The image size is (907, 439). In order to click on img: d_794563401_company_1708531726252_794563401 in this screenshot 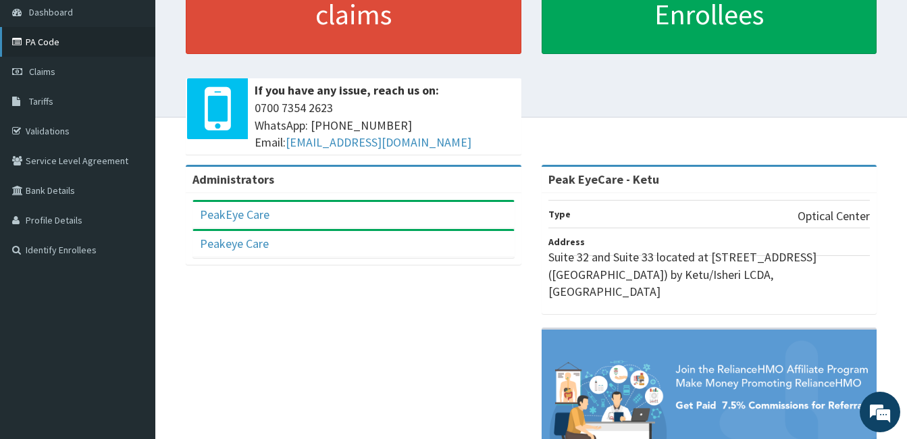, I will do `click(40, 84)`.